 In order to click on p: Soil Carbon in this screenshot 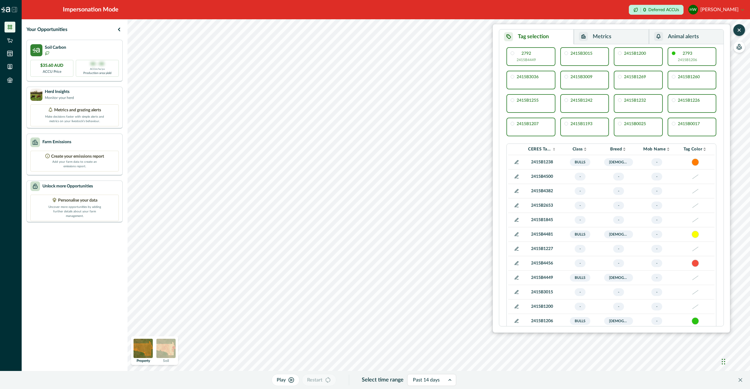, I will do `click(55, 48)`.